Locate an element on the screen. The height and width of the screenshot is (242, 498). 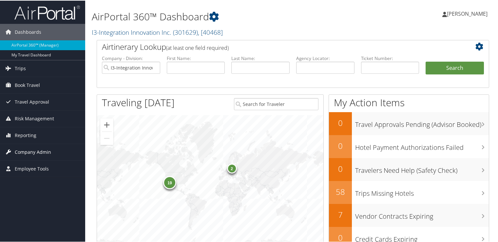
label: First Name: is located at coordinates (196, 58).